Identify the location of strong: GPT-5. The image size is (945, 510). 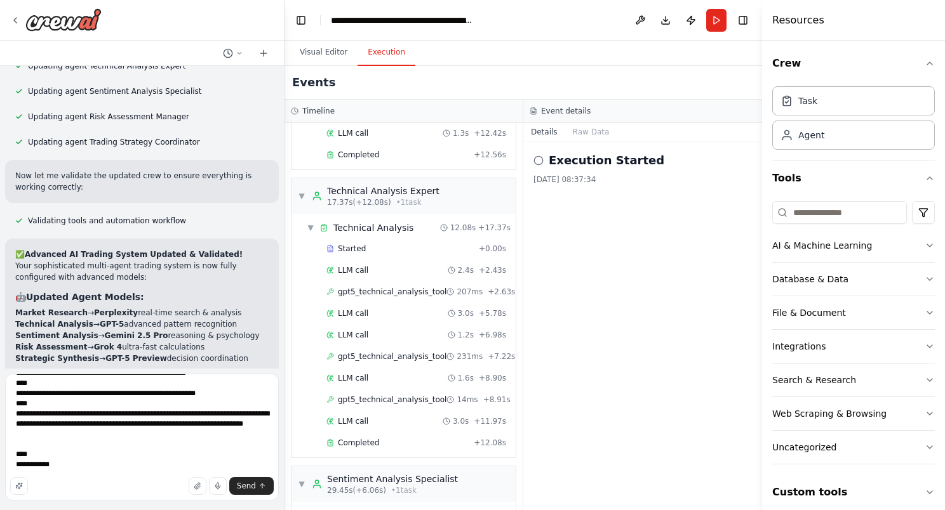
(112, 324).